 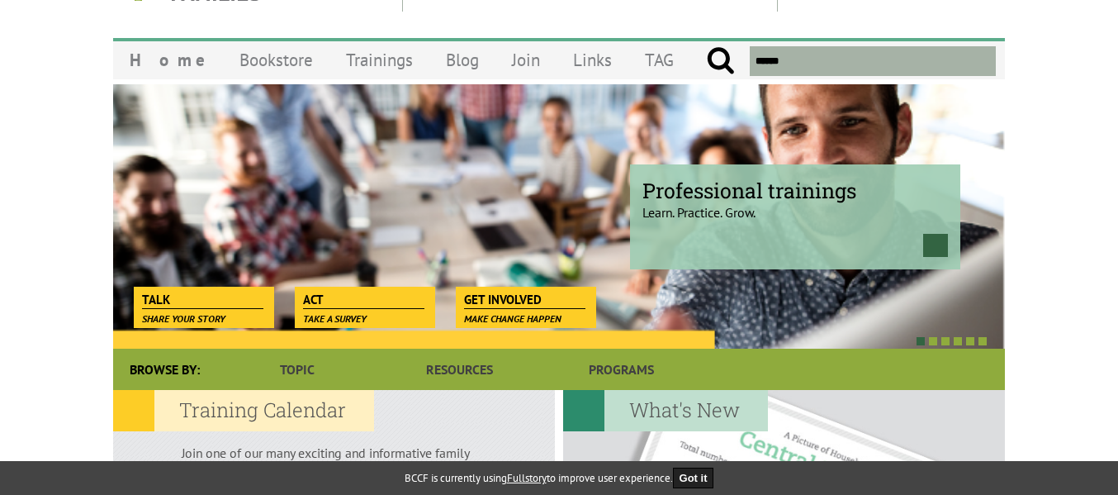 I want to click on span: Act, so click(x=363, y=300).